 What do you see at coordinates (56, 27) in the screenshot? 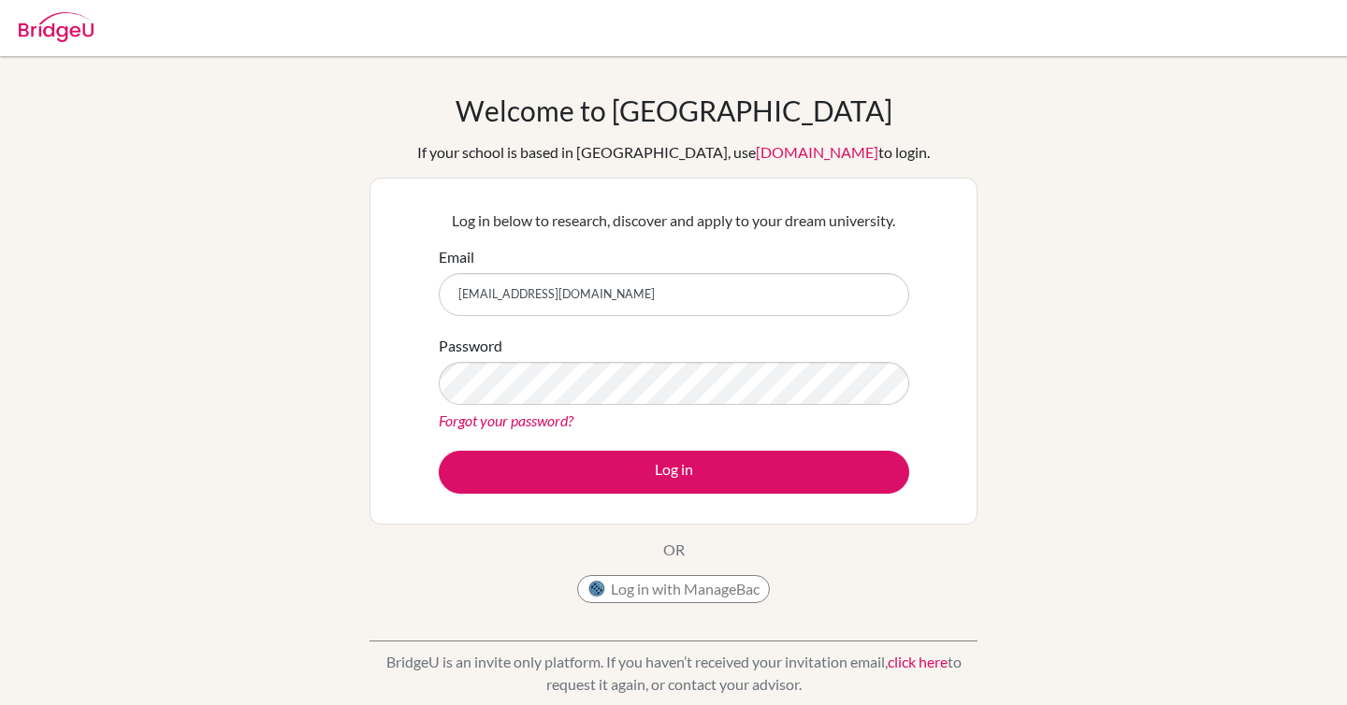
I see `img: Bridge-U` at bounding box center [56, 27].